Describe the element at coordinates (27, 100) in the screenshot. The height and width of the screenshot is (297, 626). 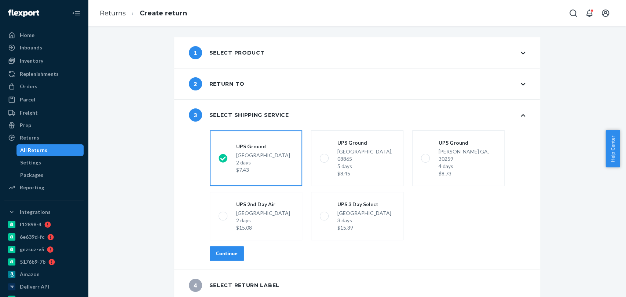
I see `div: Parcel` at that location.